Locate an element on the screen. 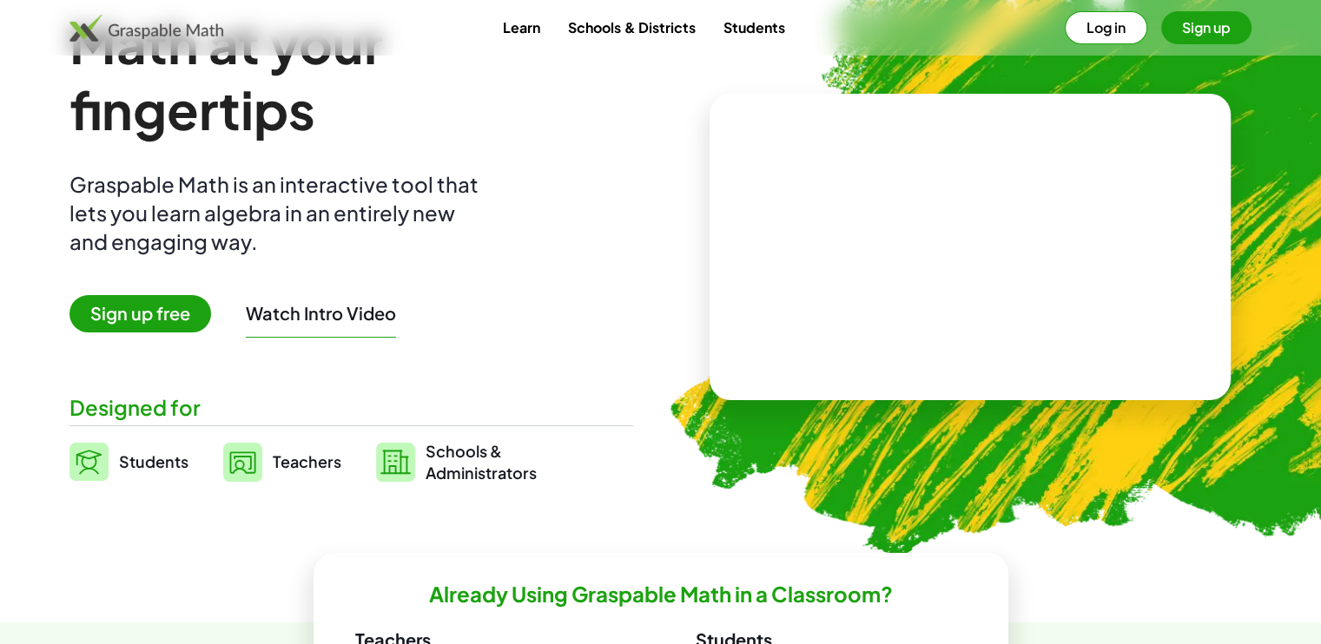  button: Watch Intro Video is located at coordinates (320, 314).